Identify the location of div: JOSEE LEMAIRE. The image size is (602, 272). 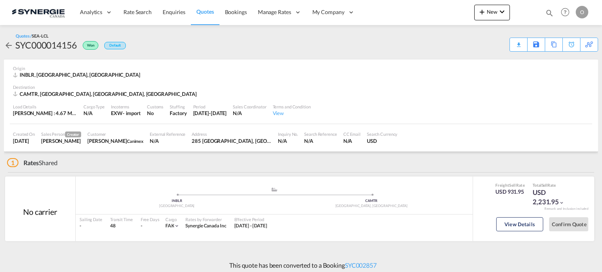
(115, 141).